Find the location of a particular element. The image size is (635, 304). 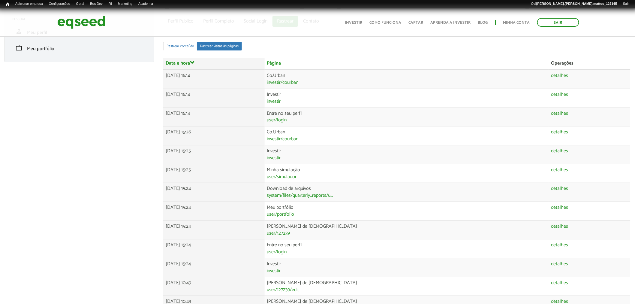

a: Investir is located at coordinates (354, 23).